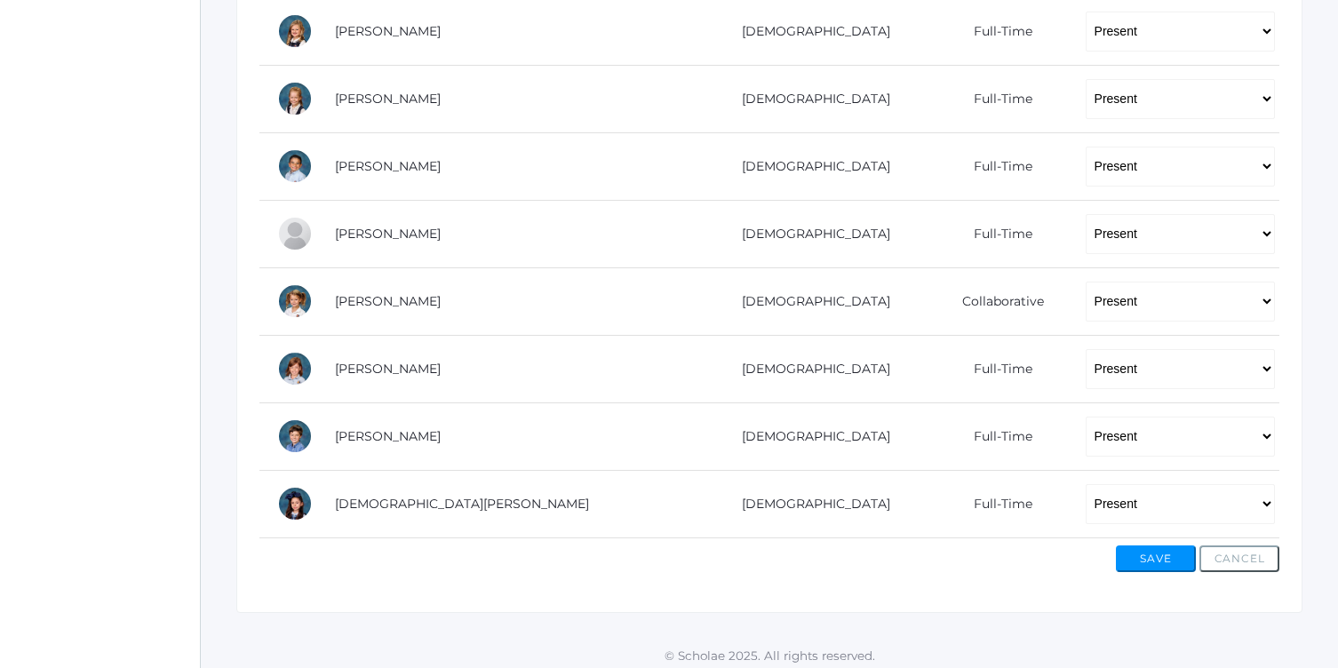 The height and width of the screenshot is (668, 1338). What do you see at coordinates (1239, 559) in the screenshot?
I see `button: Cancel` at bounding box center [1239, 559].